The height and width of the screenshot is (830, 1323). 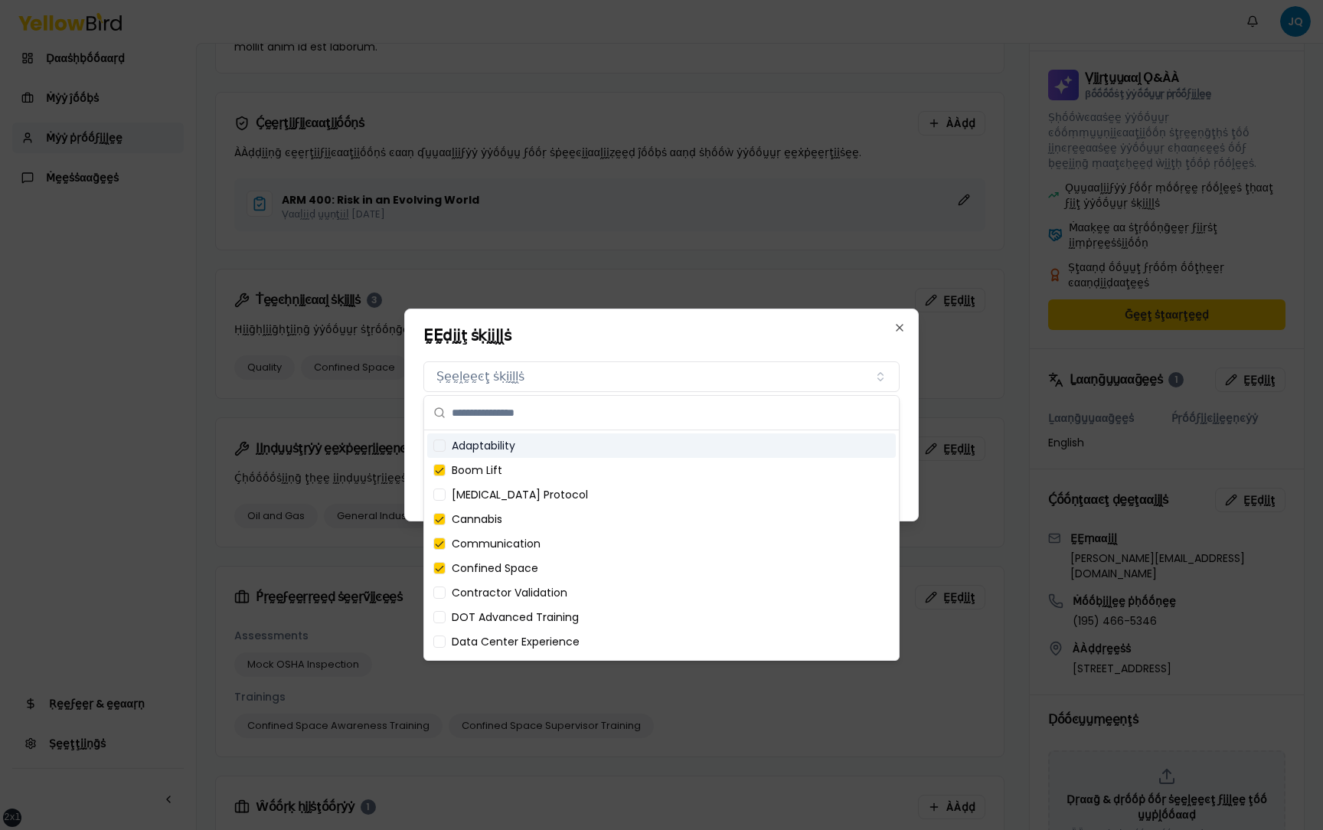 What do you see at coordinates (662, 377) in the screenshot?
I see `button: Ṣḛḛḽḛḛͼţ ṡḳḭḭḽḽṡ` at bounding box center [662, 377].